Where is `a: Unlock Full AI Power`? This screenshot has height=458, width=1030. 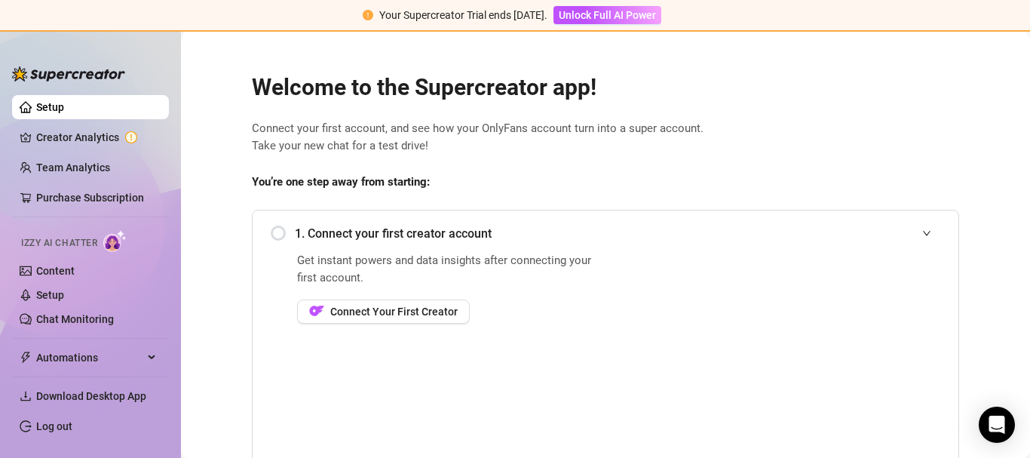
a: Unlock Full AI Power is located at coordinates (607, 15).